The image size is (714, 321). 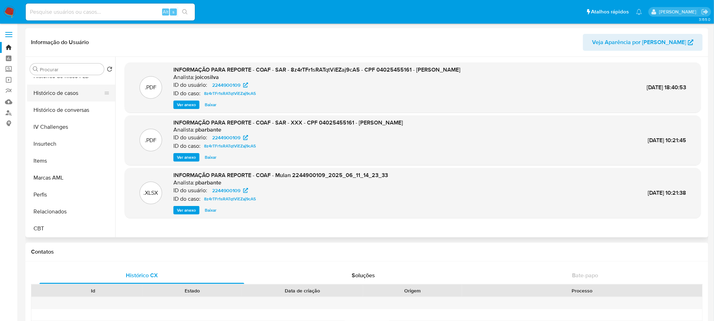 I want to click on input: Procurar, so click(x=70, y=69).